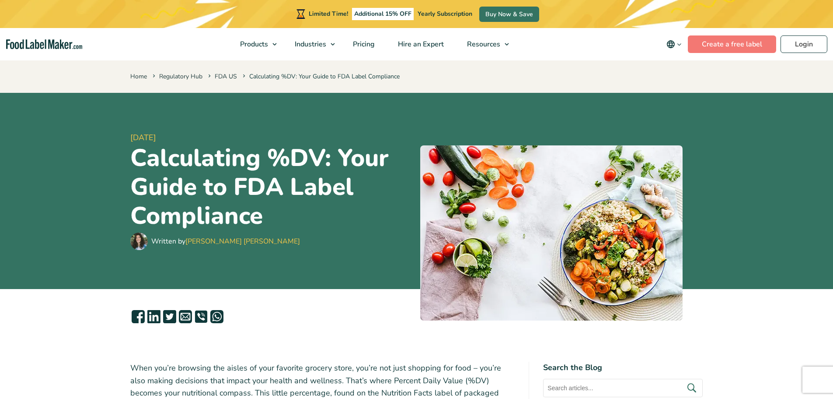 Image resolution: width=833 pixels, height=399 pixels. I want to click on a: Regulatory Hub, so click(181, 76).